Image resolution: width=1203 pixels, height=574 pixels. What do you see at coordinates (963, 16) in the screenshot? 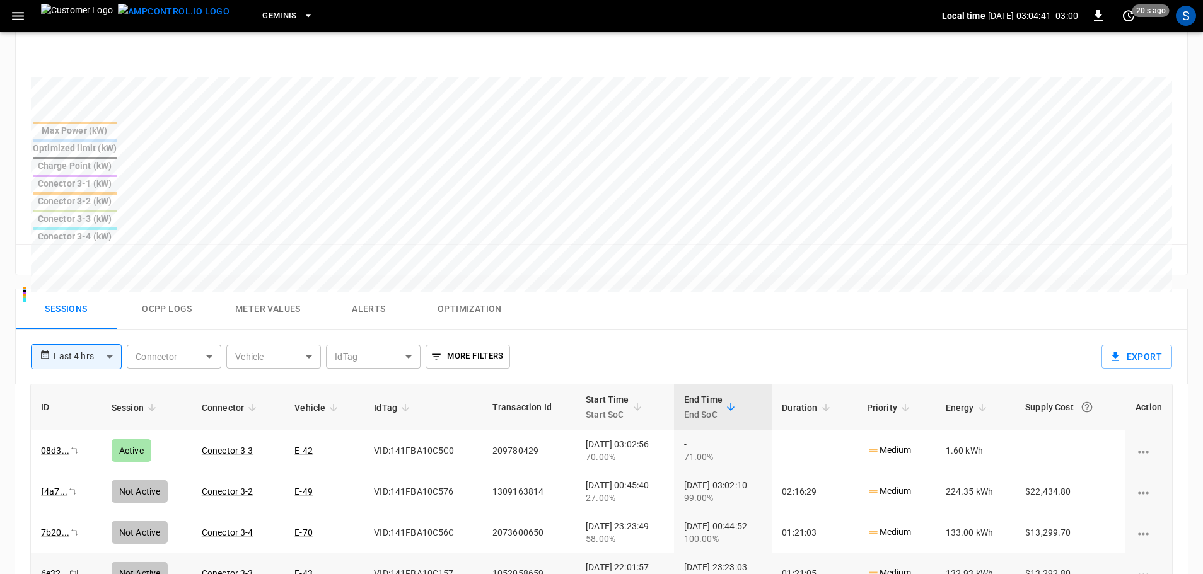
I see `p: Local time` at bounding box center [963, 16].